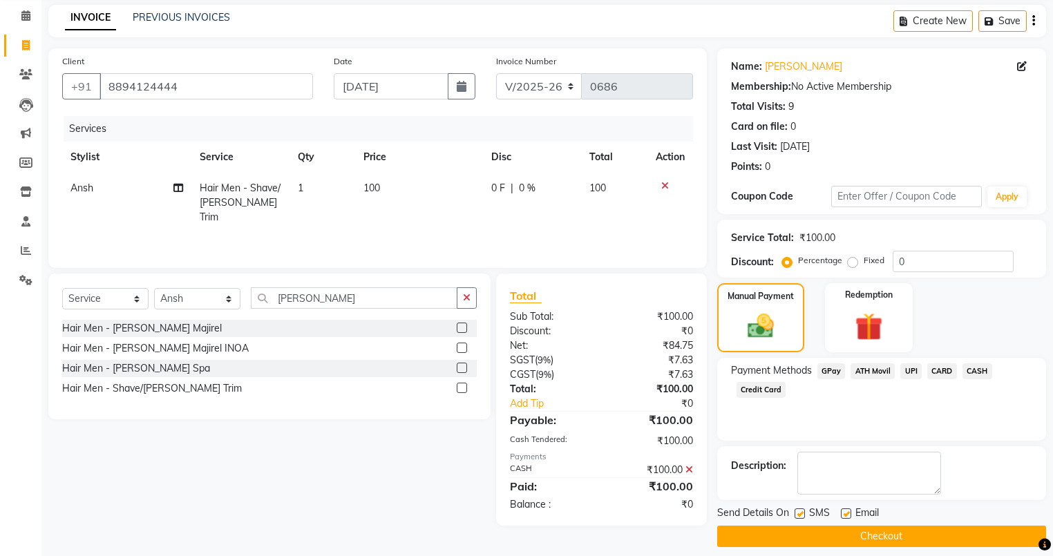  What do you see at coordinates (820, 261) in the screenshot?
I see `label: Percentage` at bounding box center [820, 261].